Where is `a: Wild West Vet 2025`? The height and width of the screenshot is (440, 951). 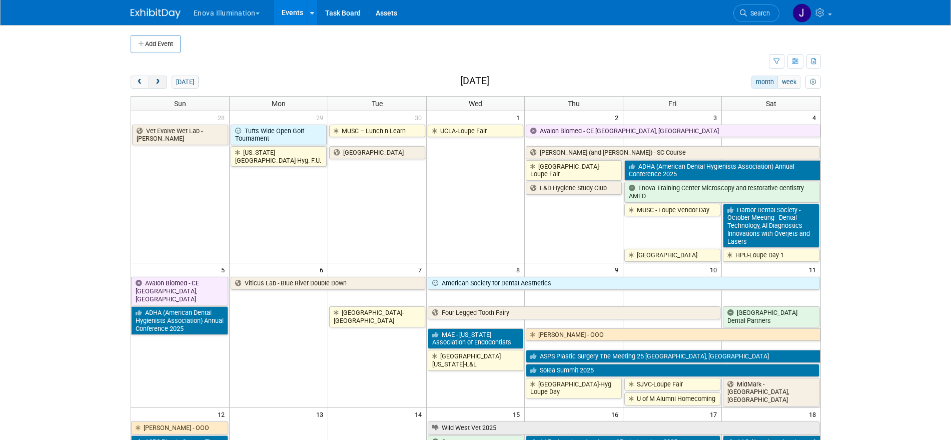
a: Wild West Vet 2025 is located at coordinates (623, 428).